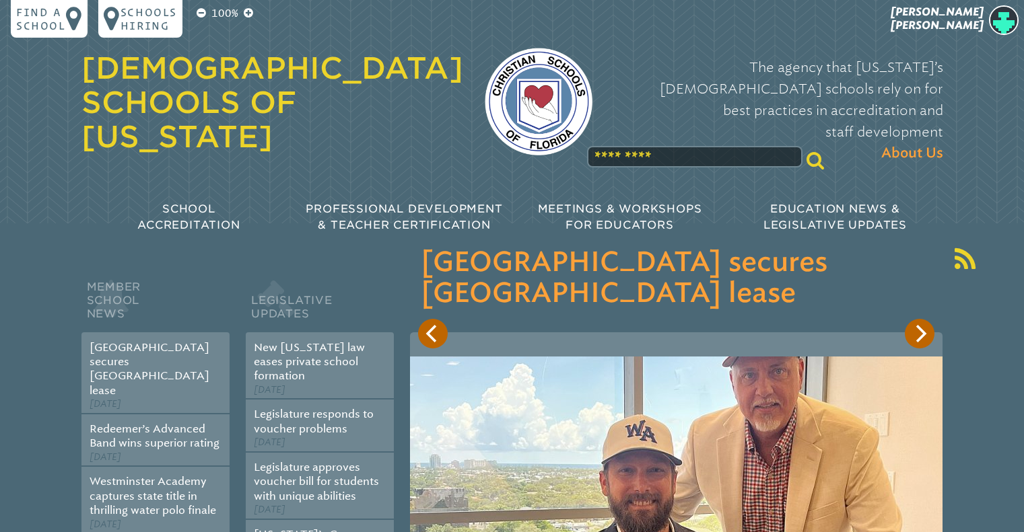 This screenshot has width=1024, height=532. Describe the element at coordinates (153, 496) in the screenshot. I see `a: Westminster Academy captures state title in thrilling water polo finale` at that location.